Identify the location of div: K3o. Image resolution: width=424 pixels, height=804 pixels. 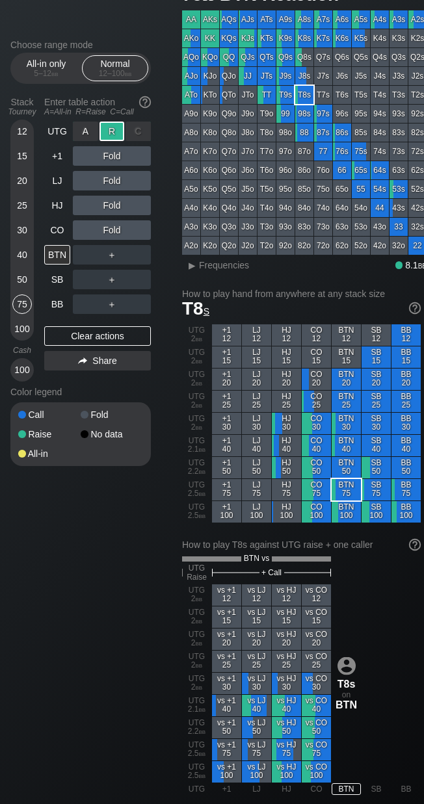
(210, 227).